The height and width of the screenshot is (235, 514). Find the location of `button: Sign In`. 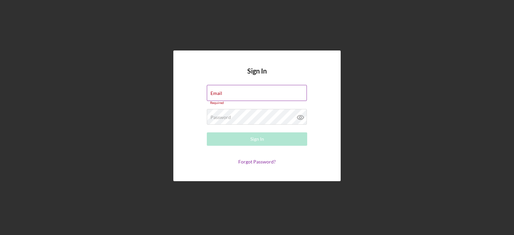

button: Sign In is located at coordinates (257, 139).